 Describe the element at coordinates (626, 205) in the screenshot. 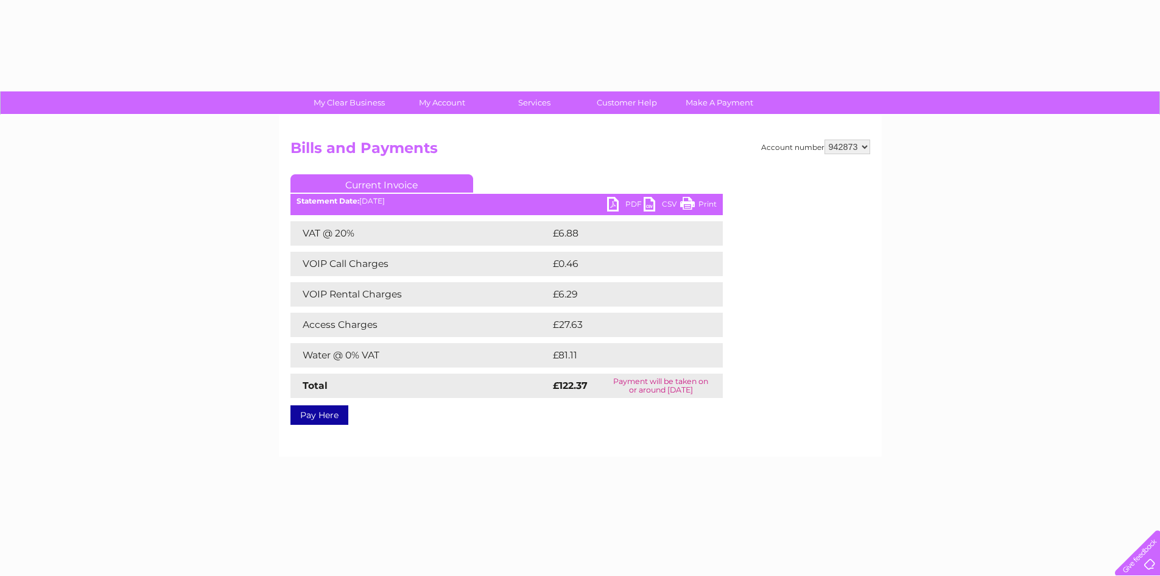

I see `a: PDF` at that location.